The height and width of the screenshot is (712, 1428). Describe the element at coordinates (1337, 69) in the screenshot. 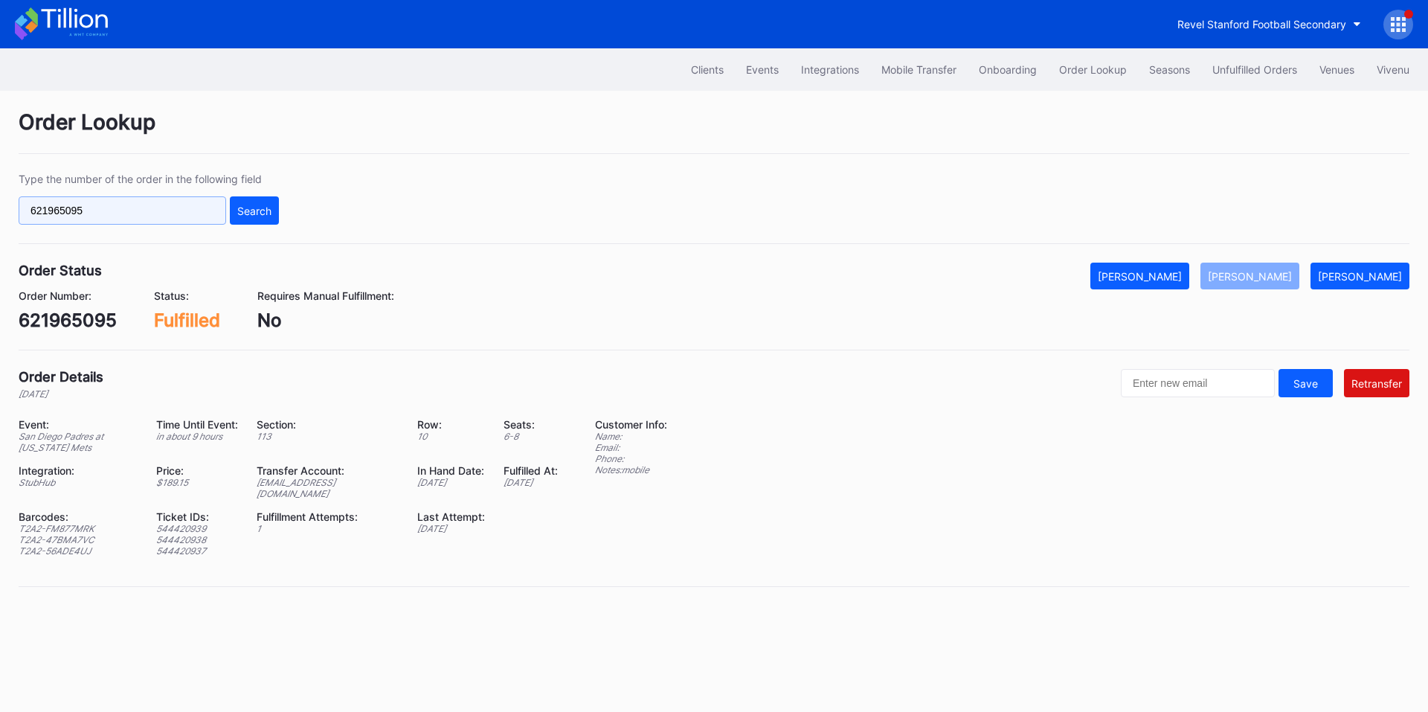

I see `a: Venues` at that location.